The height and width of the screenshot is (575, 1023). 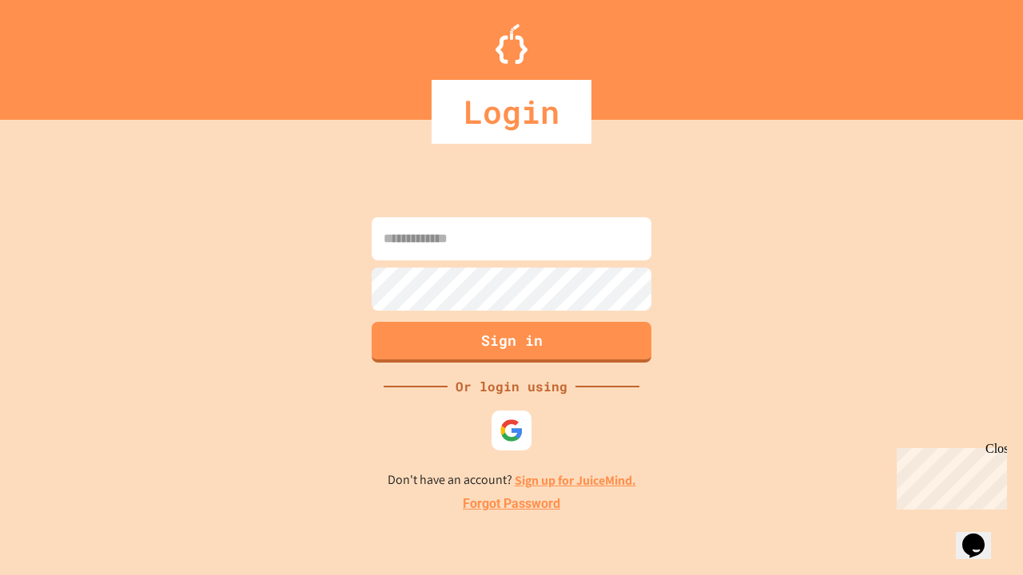 I want to click on img: Logo.svg, so click(x=511, y=44).